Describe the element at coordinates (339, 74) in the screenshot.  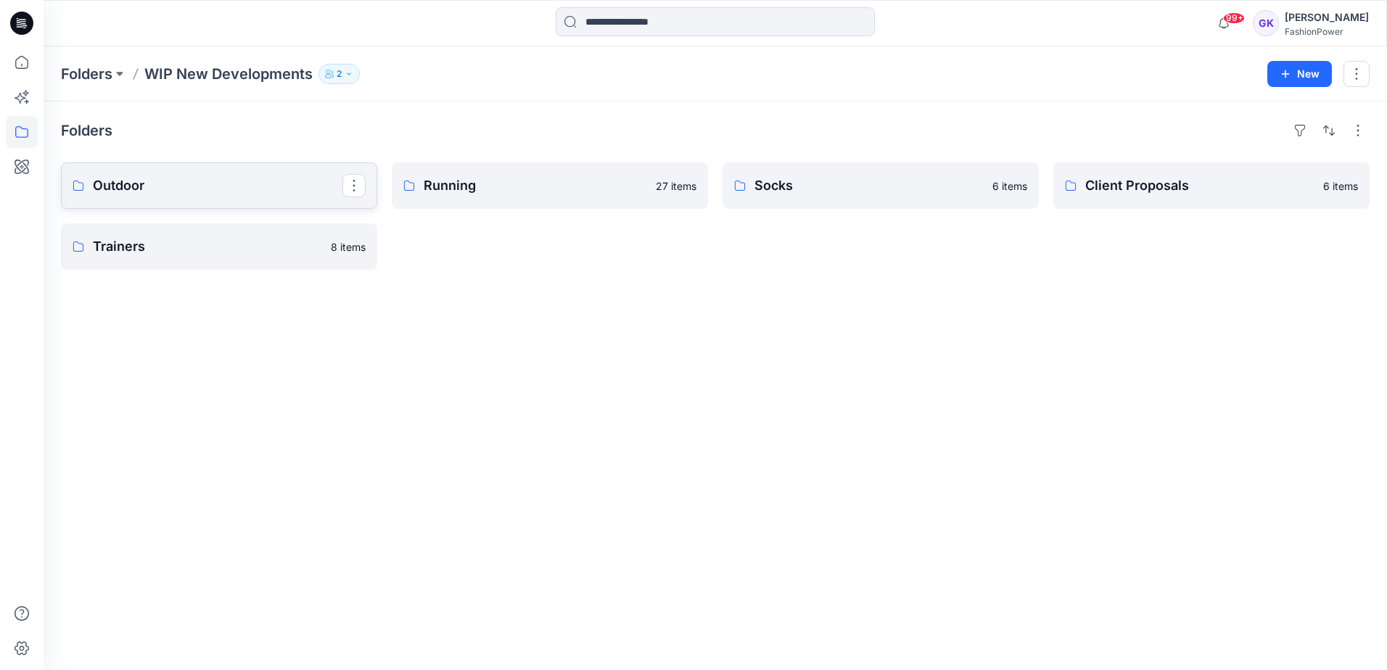
I see `button: 2` at that location.